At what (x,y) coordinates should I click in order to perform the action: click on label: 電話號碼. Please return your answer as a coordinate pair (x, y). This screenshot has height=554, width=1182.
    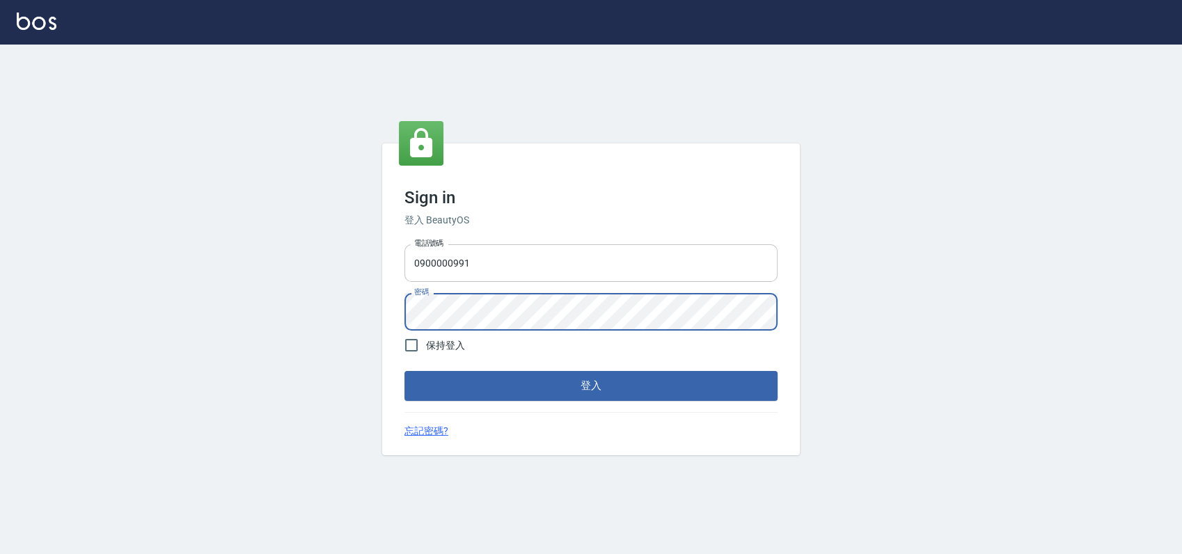
    Looking at the image, I should click on (429, 243).